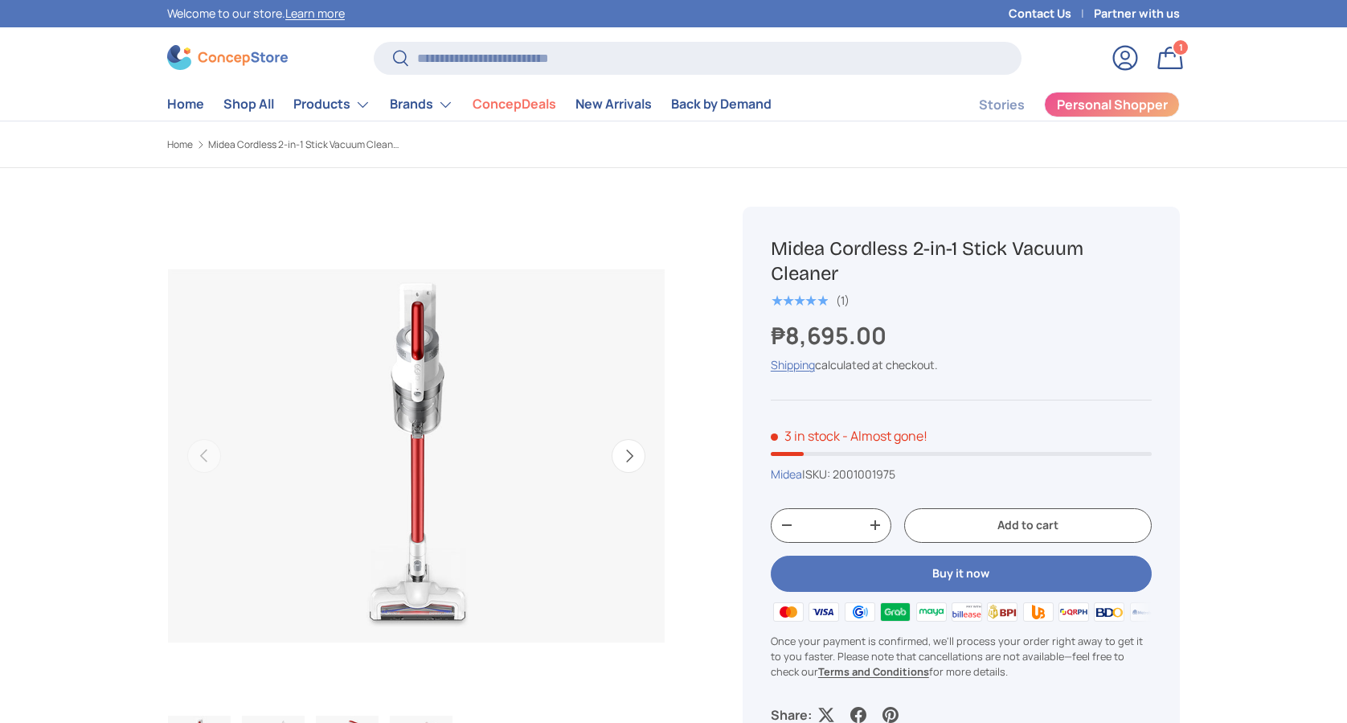 This screenshot has height=723, width=1347. Describe the element at coordinates (1002, 612) in the screenshot. I see `img: bpi` at that location.